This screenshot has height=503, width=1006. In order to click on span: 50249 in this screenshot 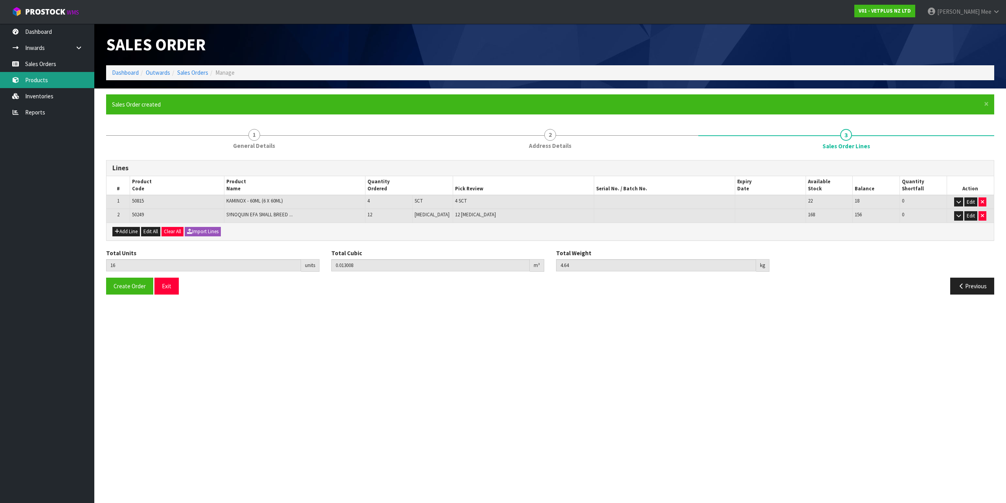, I will do `click(138, 214)`.